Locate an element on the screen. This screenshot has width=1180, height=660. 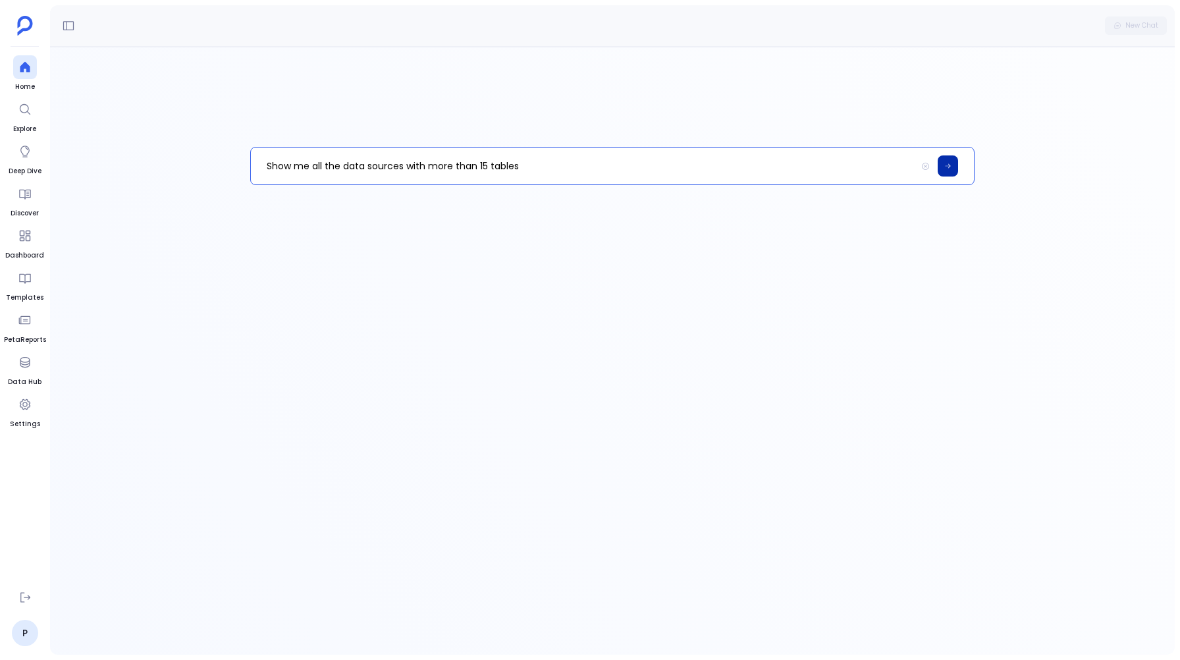
a: Explore is located at coordinates (25, 116).